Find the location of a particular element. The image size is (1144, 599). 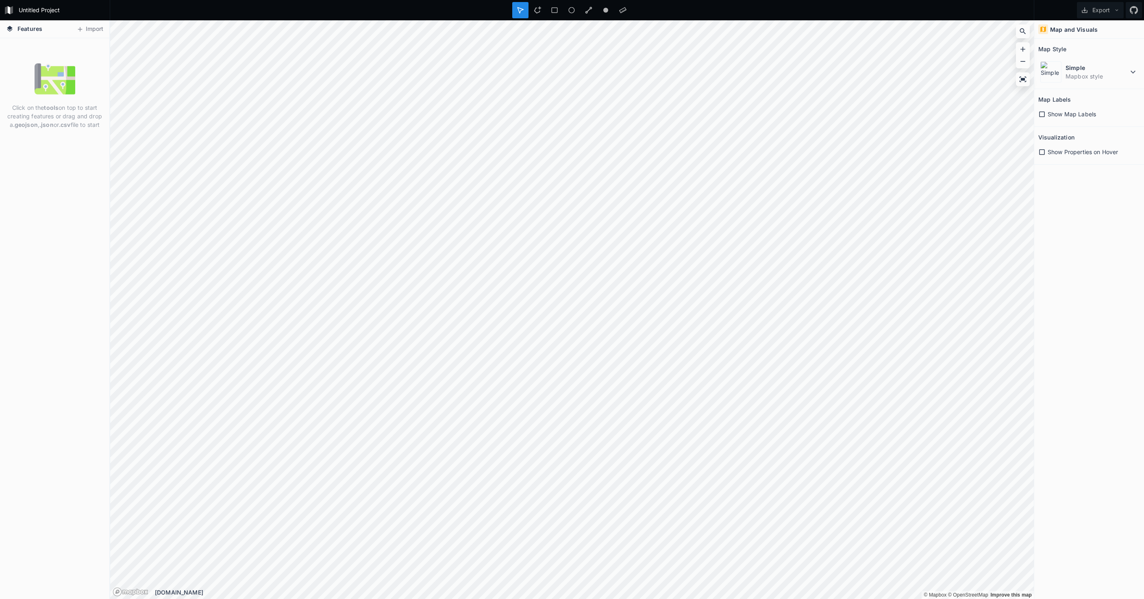

span: Show Properties on Hover is located at coordinates (1083, 152).